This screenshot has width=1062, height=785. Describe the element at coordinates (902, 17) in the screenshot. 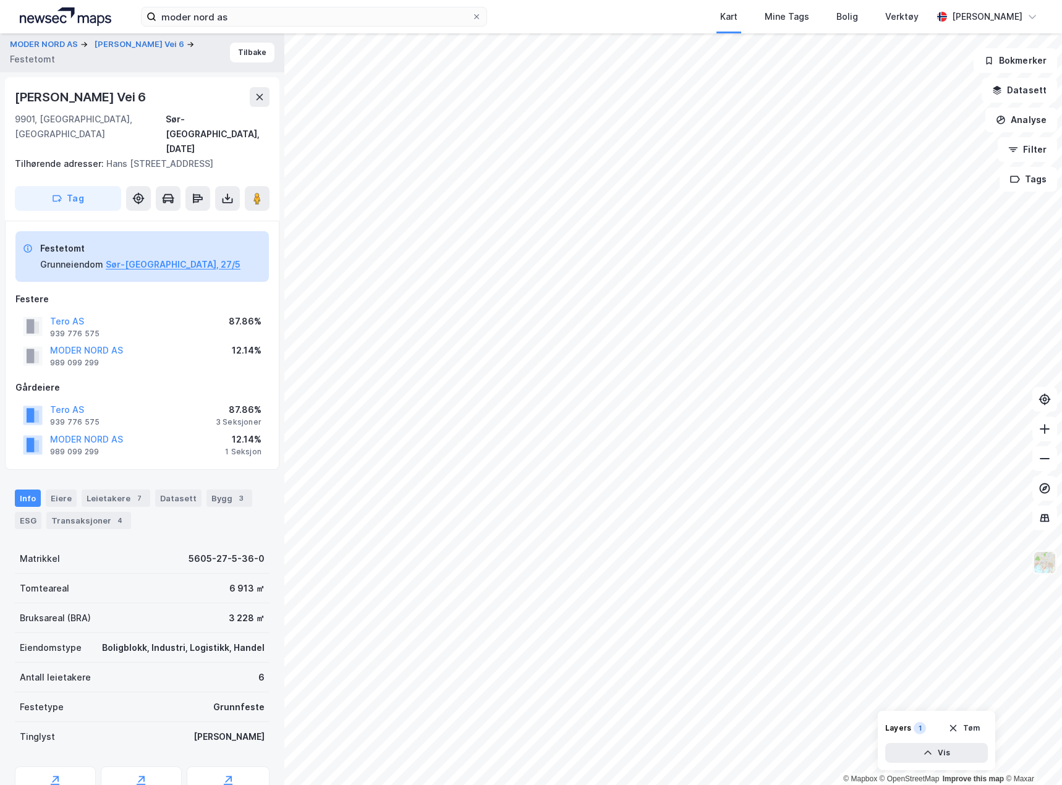

I see `div: Verktøy` at that location.